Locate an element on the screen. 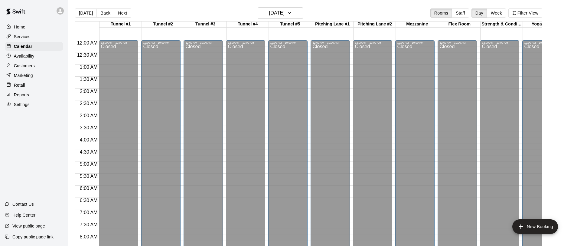  span: 12:00 AM is located at coordinates (87, 43).